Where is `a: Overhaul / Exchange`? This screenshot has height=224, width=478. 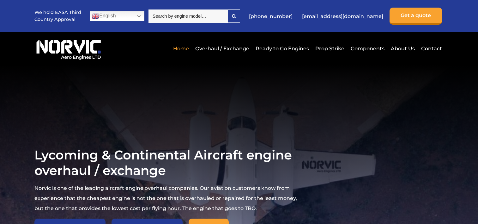 a: Overhaul / Exchange is located at coordinates (222, 48).